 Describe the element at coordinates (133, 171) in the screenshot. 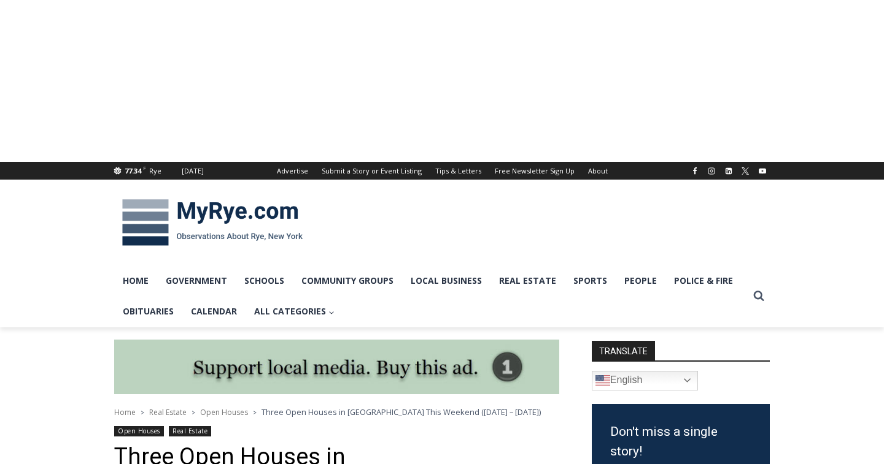

I see `span: 77.34` at that location.